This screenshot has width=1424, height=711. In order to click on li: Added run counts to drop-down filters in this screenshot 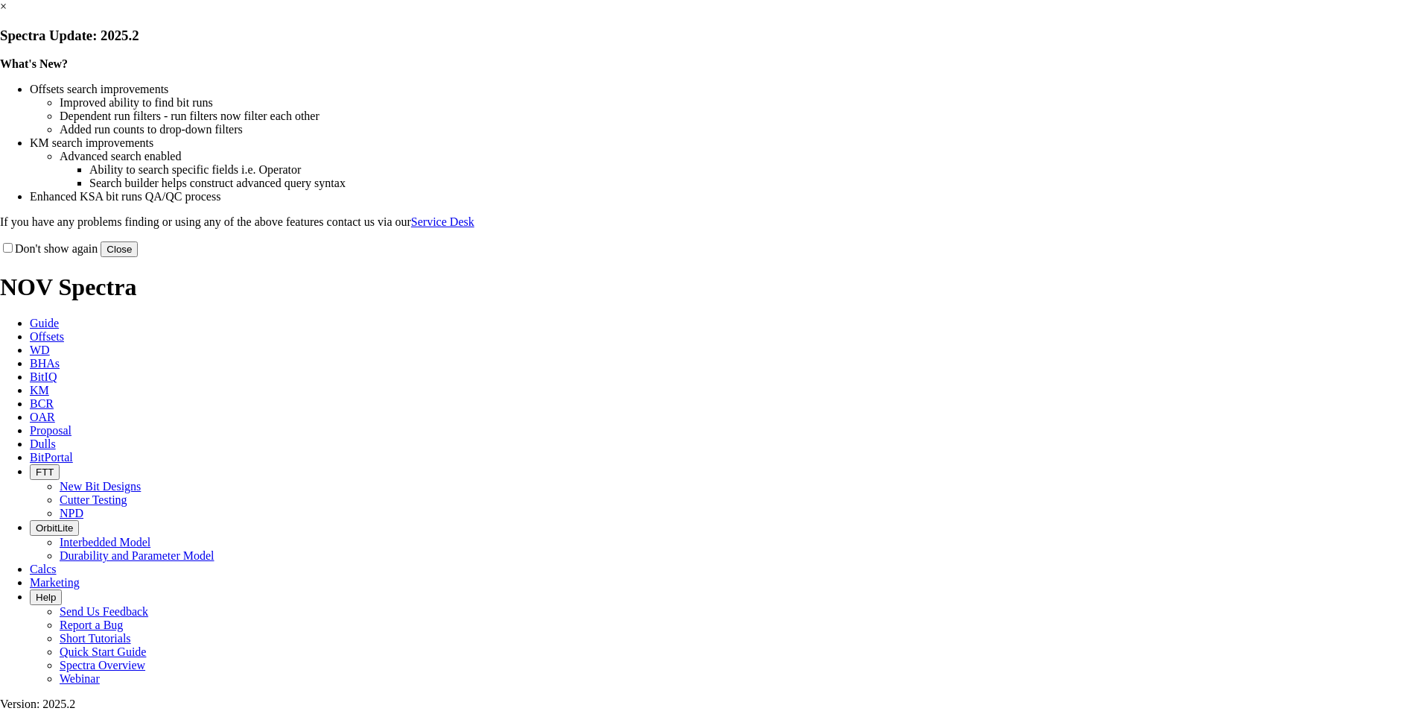, I will do `click(742, 130)`.